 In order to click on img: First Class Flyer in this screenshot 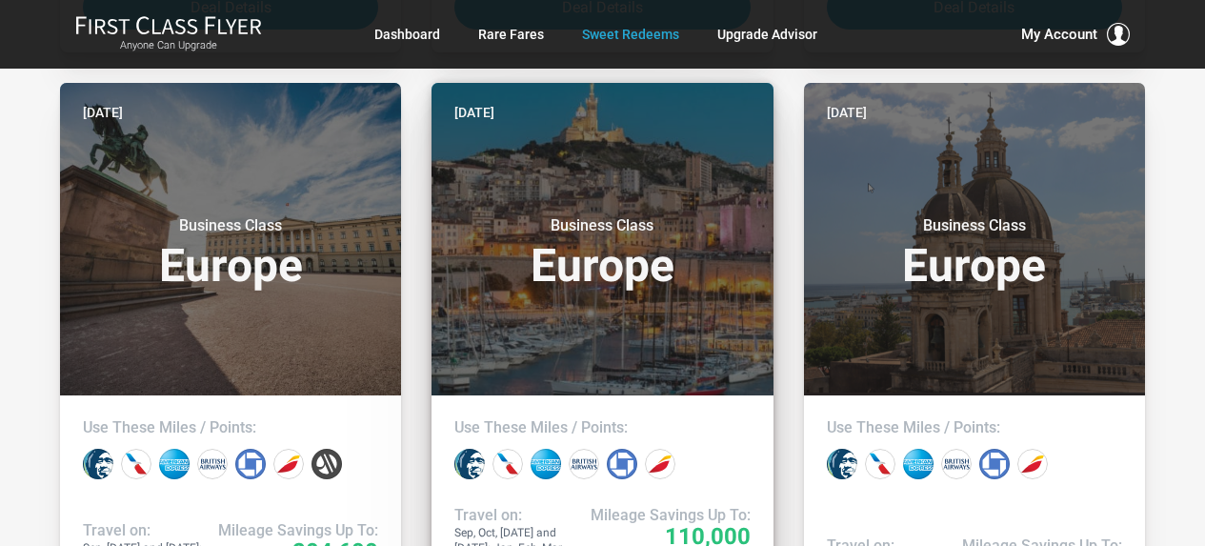, I will do `click(169, 25)`.